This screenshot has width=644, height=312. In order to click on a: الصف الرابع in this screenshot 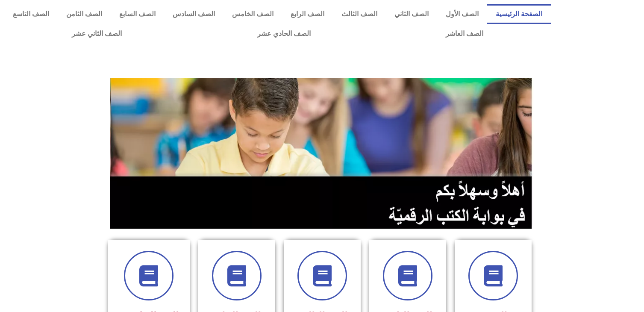, I will do `click(307, 14)`.